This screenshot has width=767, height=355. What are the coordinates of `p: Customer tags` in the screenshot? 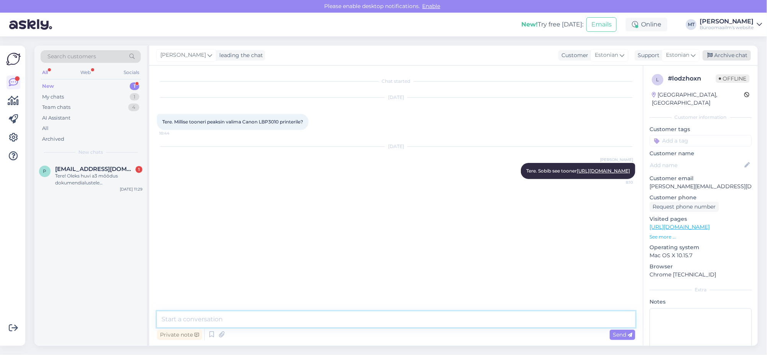 It's located at (701, 129).